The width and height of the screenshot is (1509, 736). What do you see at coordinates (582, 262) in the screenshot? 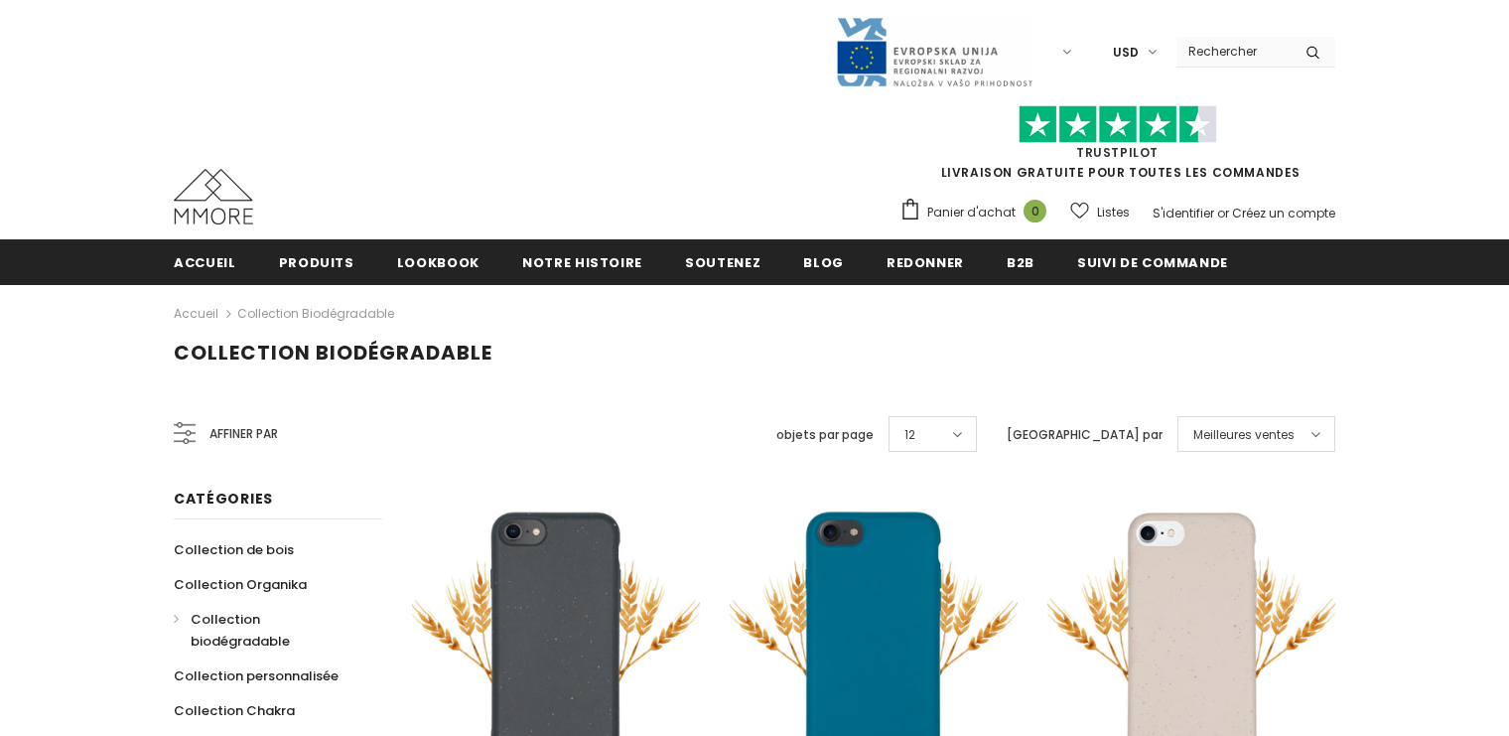
I see `span: Notre histoire` at bounding box center [582, 262].